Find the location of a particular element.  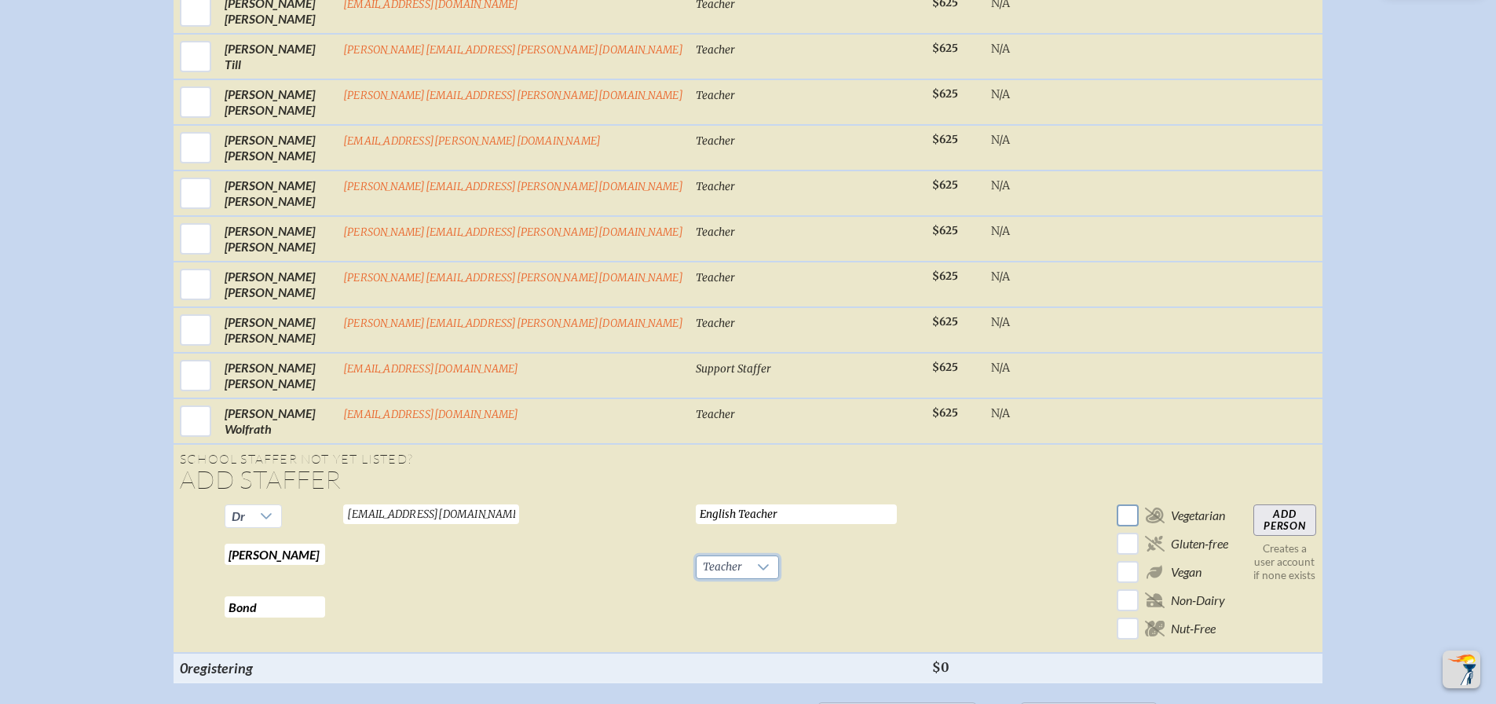

input: Job Title for Nametag (40 chars max) is located at coordinates (796, 514).